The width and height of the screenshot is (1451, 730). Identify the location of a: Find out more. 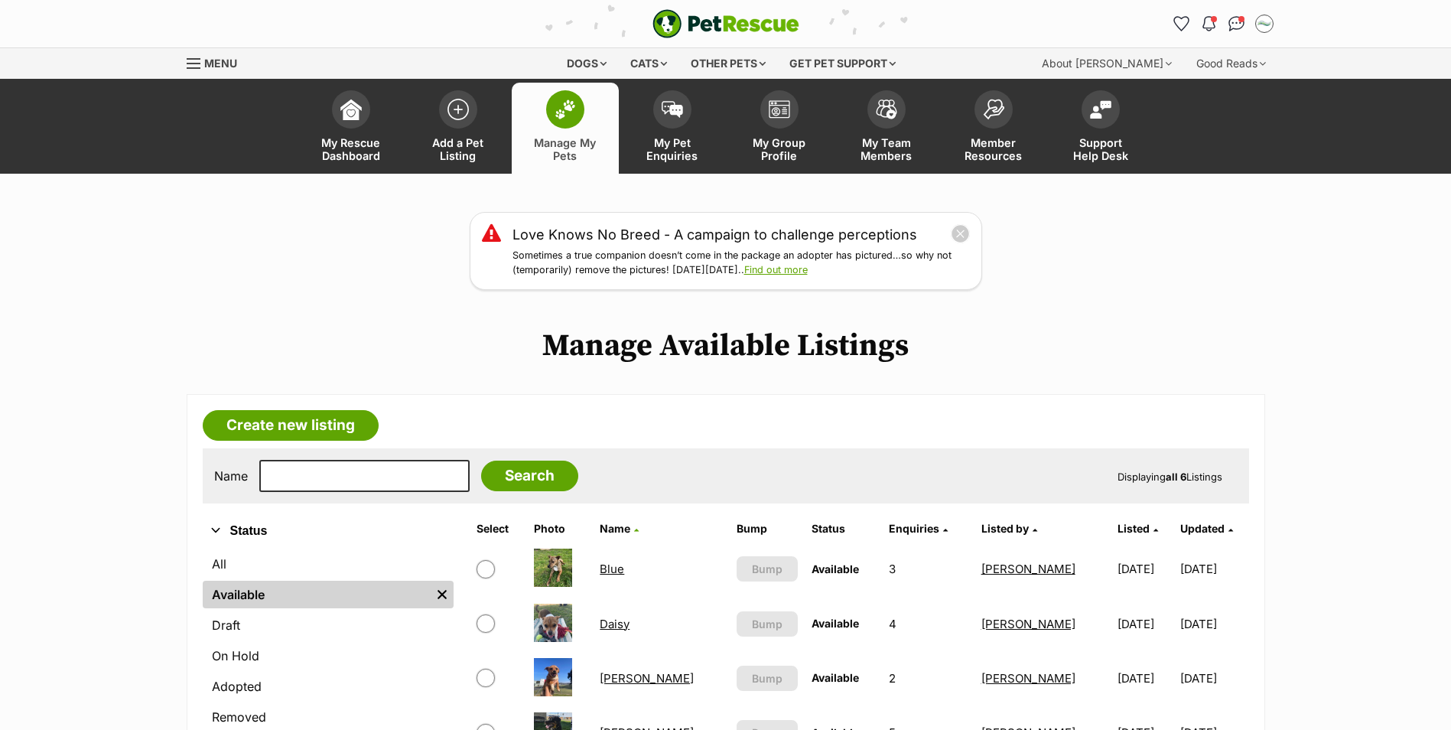
(776, 269).